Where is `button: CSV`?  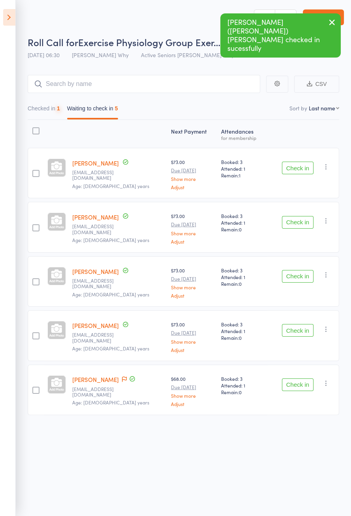 button: CSV is located at coordinates (316, 84).